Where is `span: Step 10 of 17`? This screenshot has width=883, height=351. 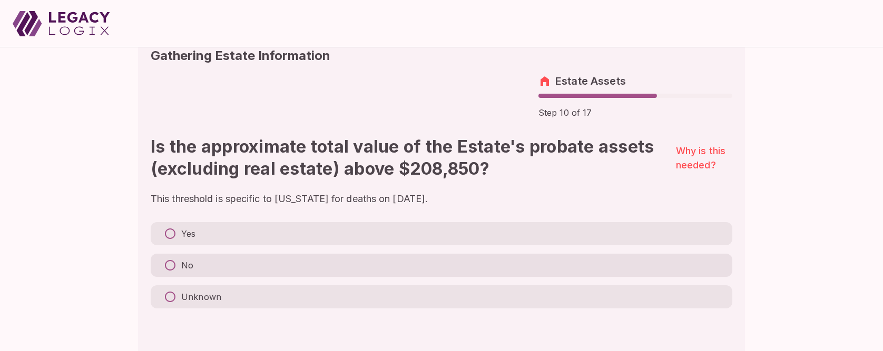
span: Step 10 of 17 is located at coordinates (565, 113).